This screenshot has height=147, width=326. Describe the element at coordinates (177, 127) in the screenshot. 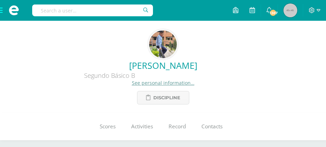

I see `a: Record` at that location.